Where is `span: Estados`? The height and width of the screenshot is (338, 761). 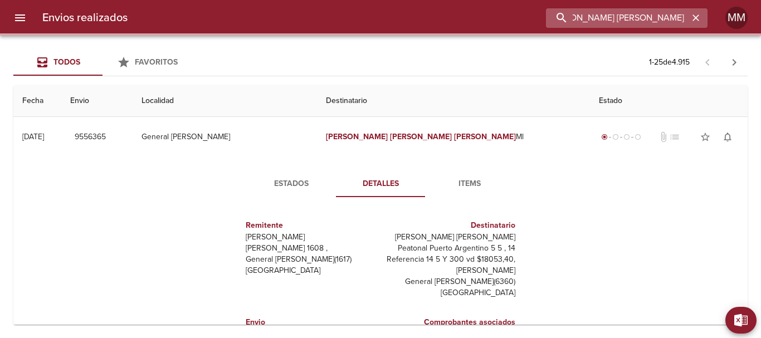 span: Estados is located at coordinates (291, 184).